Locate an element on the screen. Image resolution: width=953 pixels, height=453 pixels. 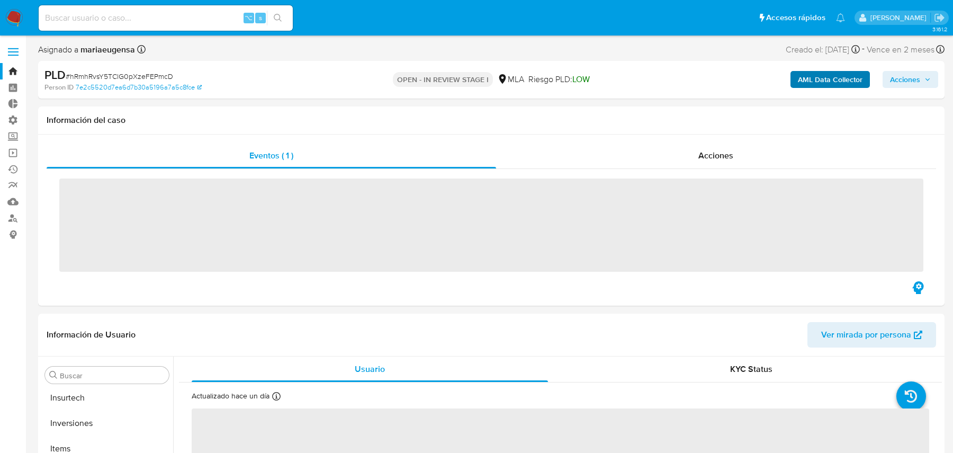
span: KYC Status is located at coordinates (751, 368).